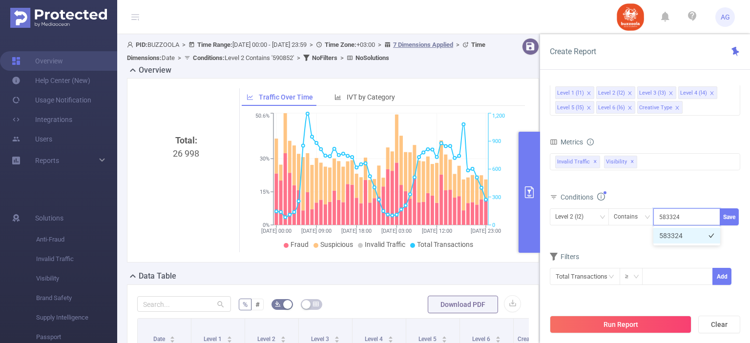 The height and width of the screenshot is (343, 750). I want to click on tspan: 600, so click(497, 169).